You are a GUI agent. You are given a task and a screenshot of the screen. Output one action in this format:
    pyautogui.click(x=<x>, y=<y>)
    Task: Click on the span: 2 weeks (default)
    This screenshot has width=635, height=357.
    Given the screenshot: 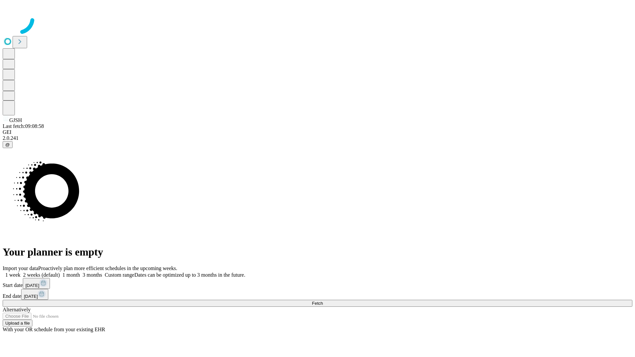 What is the action you would take?
    pyautogui.click(x=41, y=275)
    